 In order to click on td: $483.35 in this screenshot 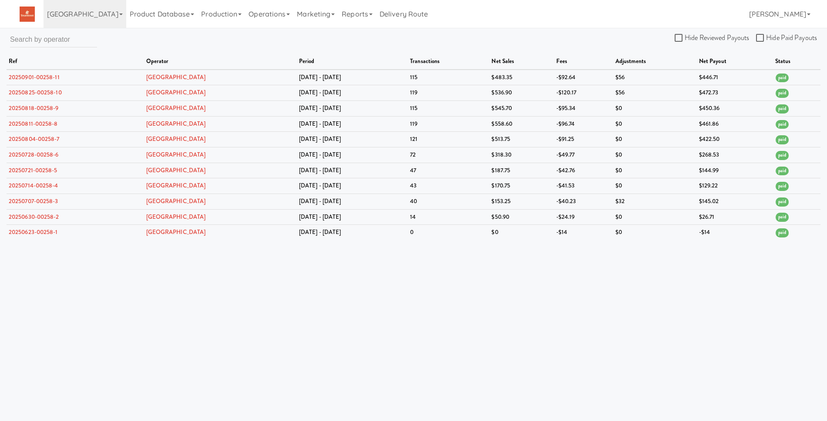, I will do `click(522, 77)`.